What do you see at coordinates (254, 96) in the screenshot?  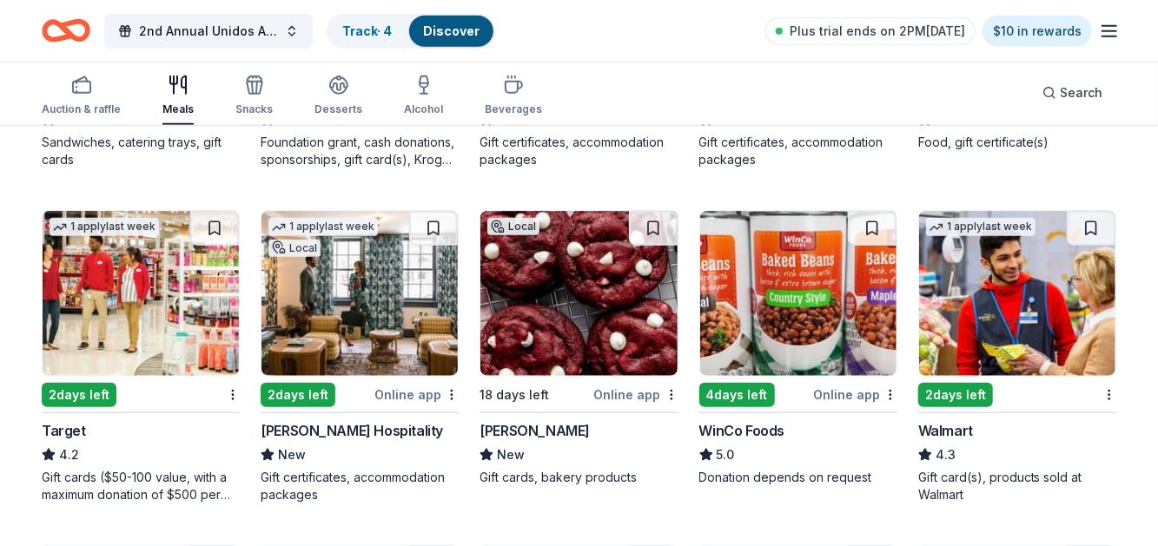 I see `button: Snacks` at bounding box center [254, 96].